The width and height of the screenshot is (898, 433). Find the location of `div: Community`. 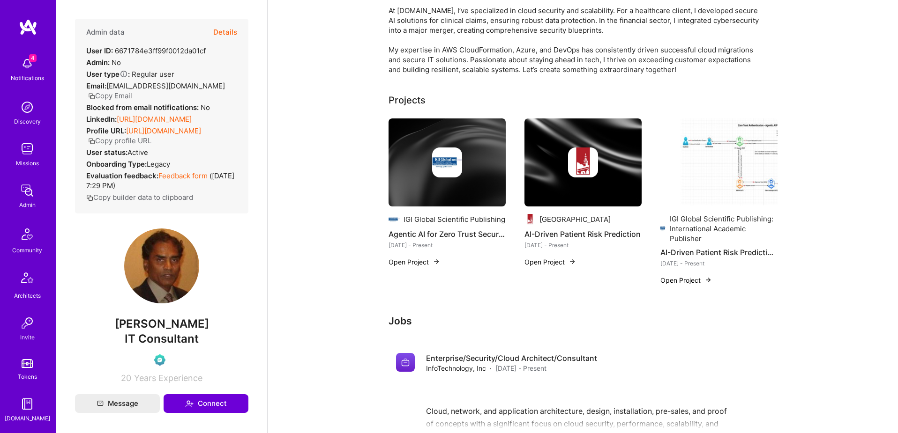

div: Community is located at coordinates (27, 250).